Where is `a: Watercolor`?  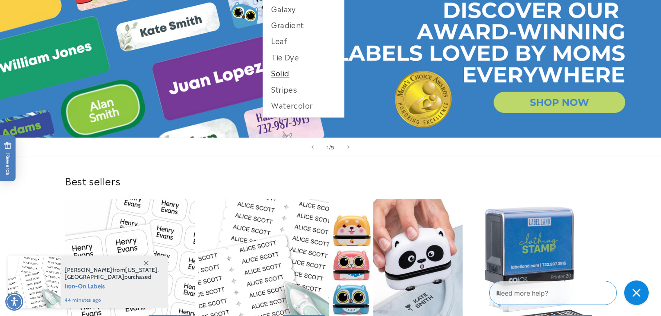
a: Watercolor is located at coordinates (303, 105).